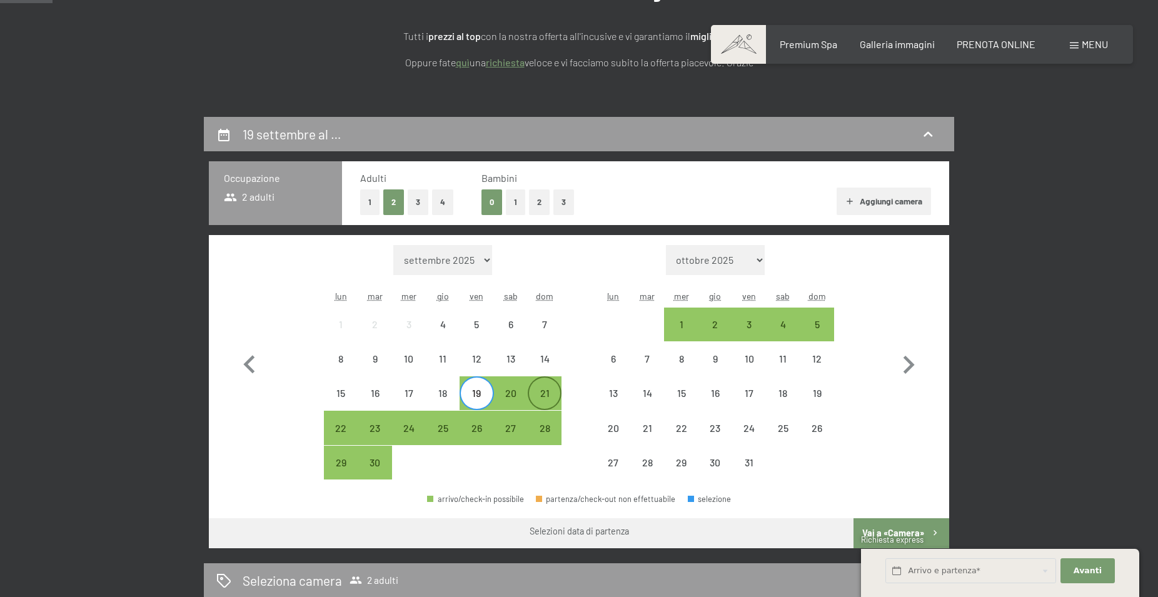  Describe the element at coordinates (749, 325) in the screenshot. I see `div: Fri Oct 03 2025` at that location.